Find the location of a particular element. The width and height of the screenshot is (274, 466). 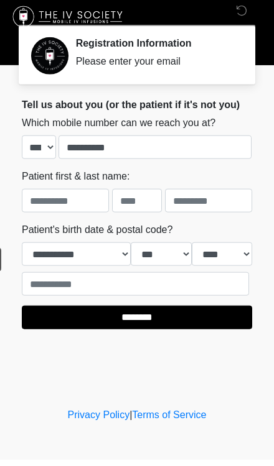

img: Agent Avatar is located at coordinates (50, 62).